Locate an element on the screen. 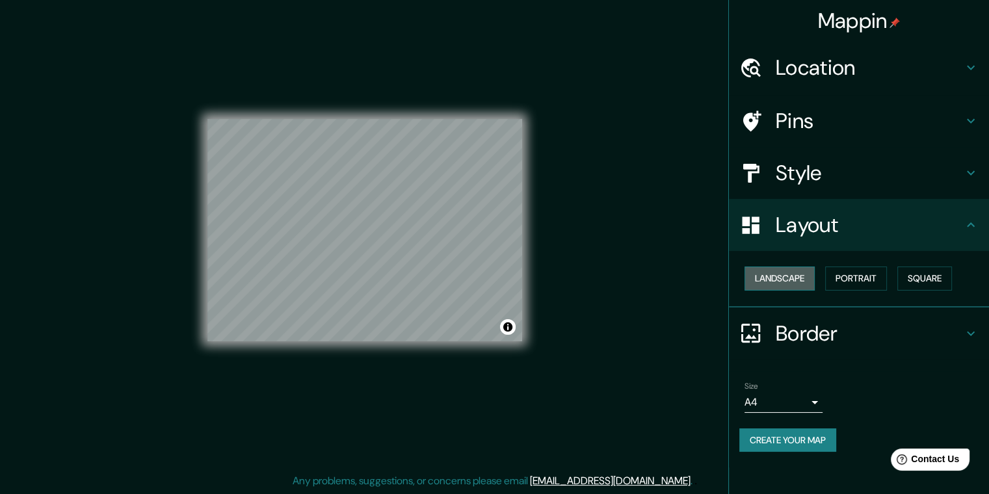  div: Location is located at coordinates (859, 68).